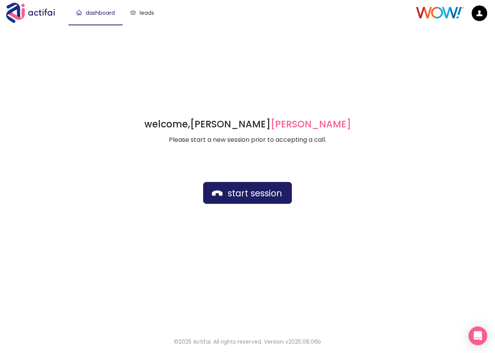 The image size is (495, 353). What do you see at coordinates (478, 336) in the screenshot?
I see `div: Open Intercom Messenger` at bounding box center [478, 336].